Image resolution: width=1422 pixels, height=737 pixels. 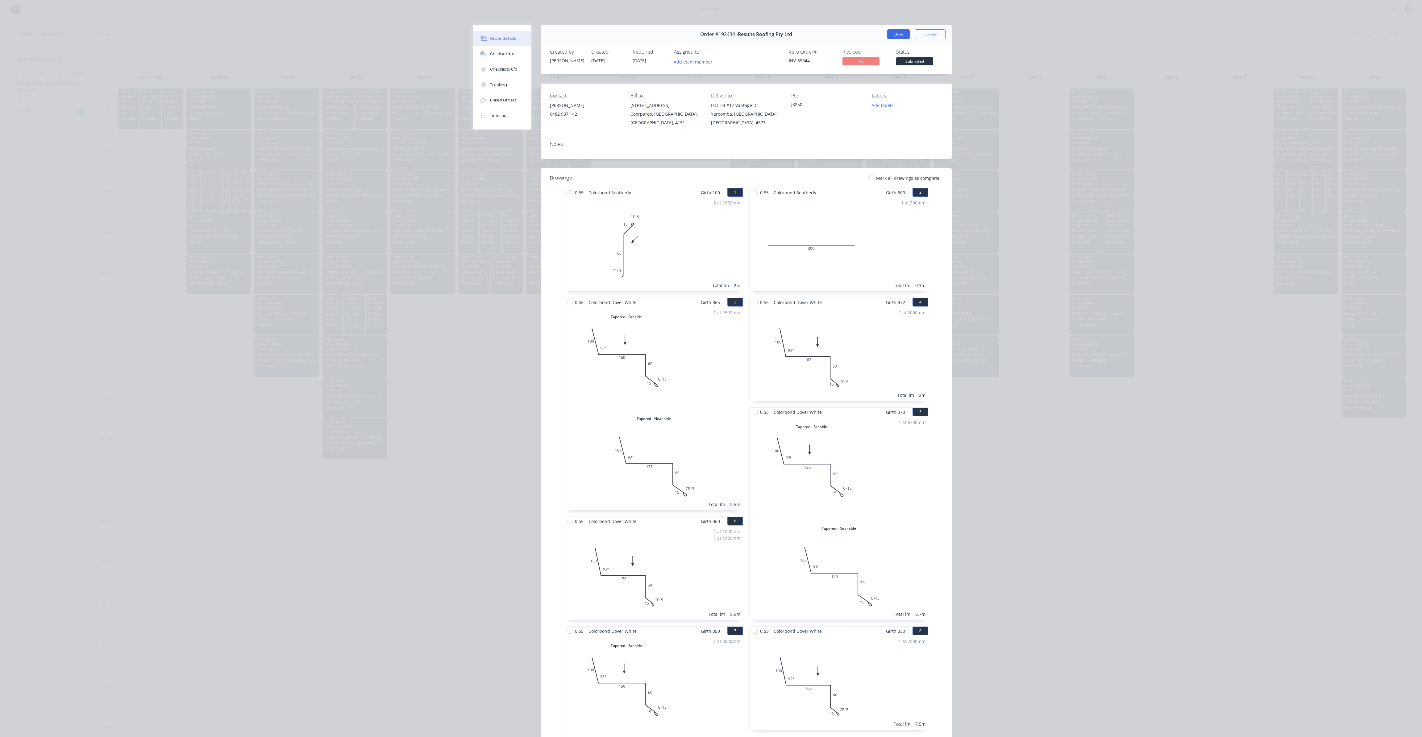 I want to click on button: 5, so click(x=920, y=412).